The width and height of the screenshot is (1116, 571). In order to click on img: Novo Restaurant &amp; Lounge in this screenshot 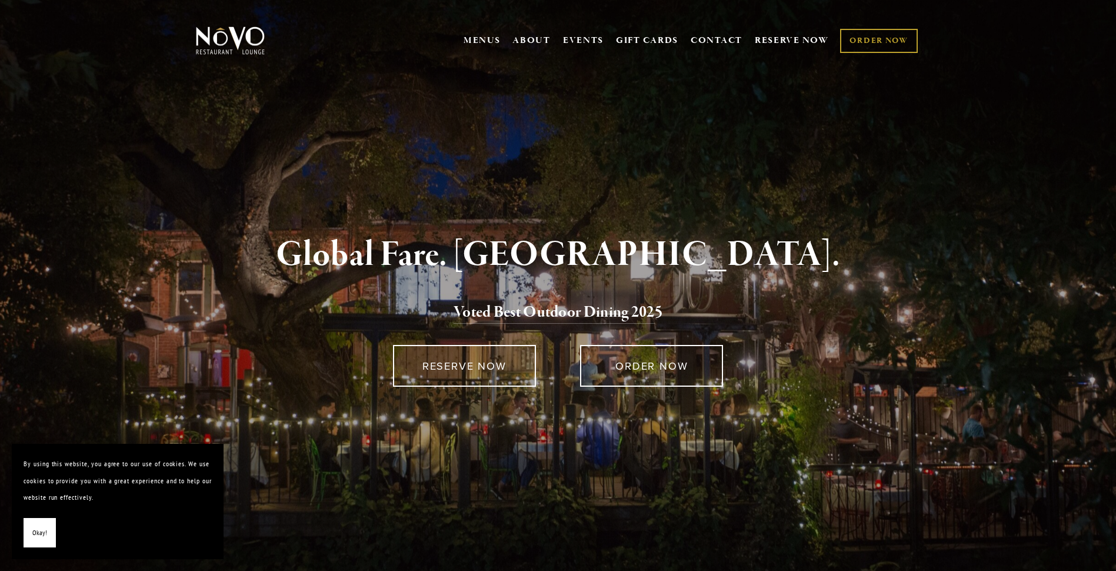, I will do `click(230, 41)`.